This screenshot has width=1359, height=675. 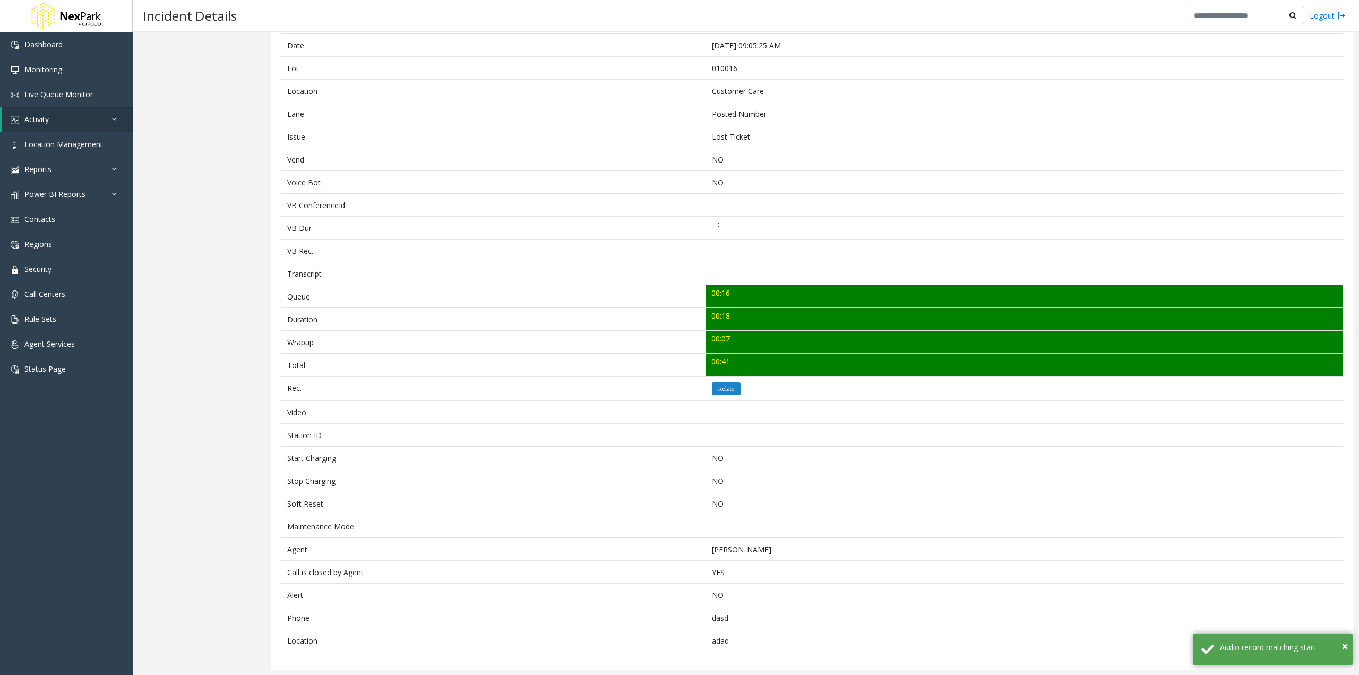 What do you see at coordinates (1025, 595) in the screenshot?
I see `td: NO` at bounding box center [1025, 595].